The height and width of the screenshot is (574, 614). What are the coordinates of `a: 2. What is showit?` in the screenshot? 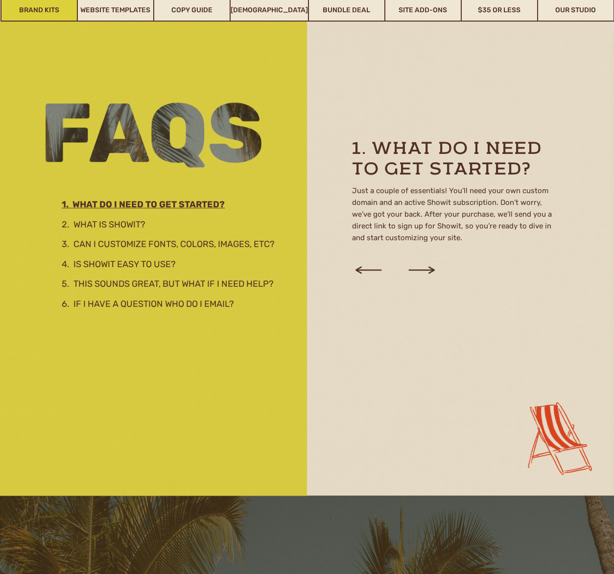 It's located at (168, 223).